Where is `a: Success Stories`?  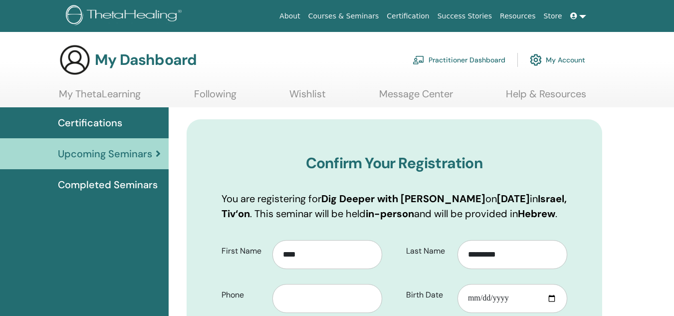
a: Success Stories is located at coordinates (465, 16).